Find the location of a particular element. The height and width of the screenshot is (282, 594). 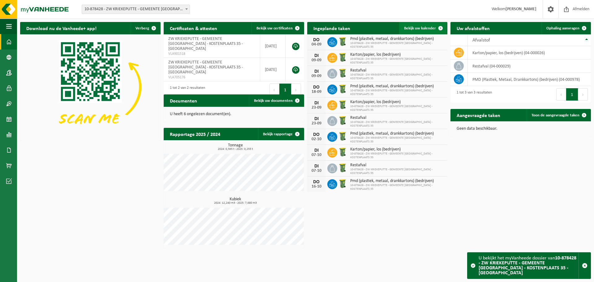

img: Download de VHEPlus App is located at coordinates (90, 87).